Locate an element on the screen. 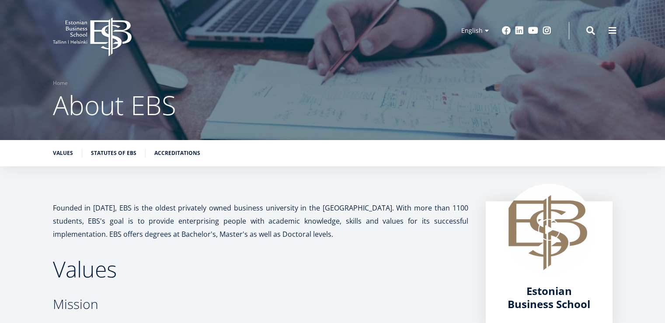  a: Statutes of EBS is located at coordinates (114, 153).